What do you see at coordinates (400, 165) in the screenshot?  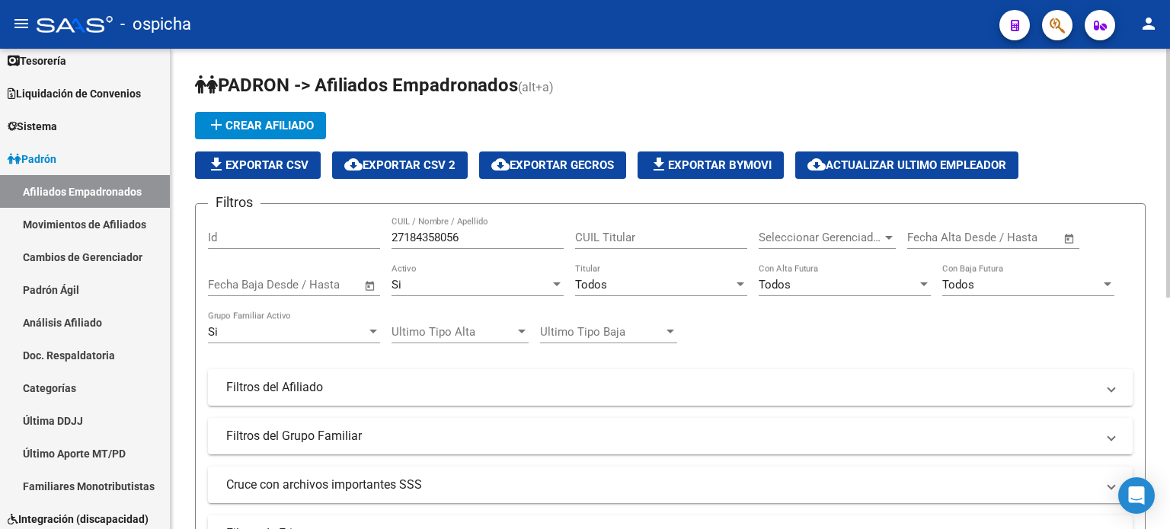 I see `span: Exportar CSV 2` at bounding box center [400, 165].